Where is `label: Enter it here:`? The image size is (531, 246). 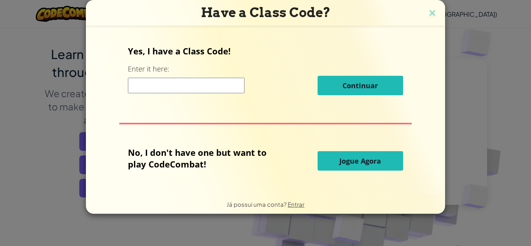
label: Enter it here: is located at coordinates (148, 69).